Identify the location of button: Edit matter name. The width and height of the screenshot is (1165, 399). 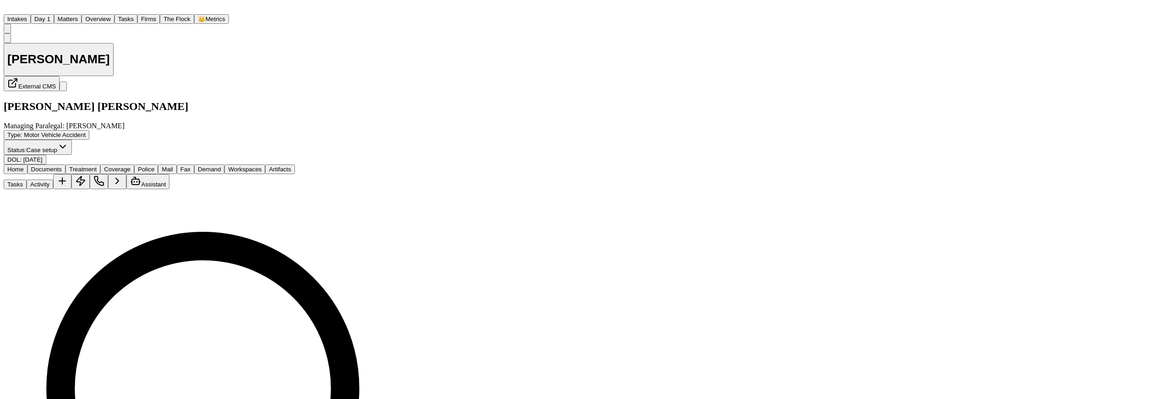
(59, 60).